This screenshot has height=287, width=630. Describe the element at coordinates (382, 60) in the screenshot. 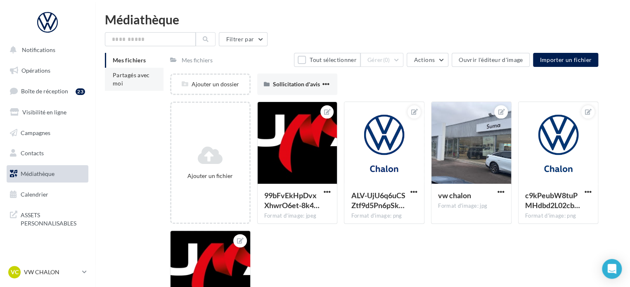

I see `button: Gérer(0)` at that location.